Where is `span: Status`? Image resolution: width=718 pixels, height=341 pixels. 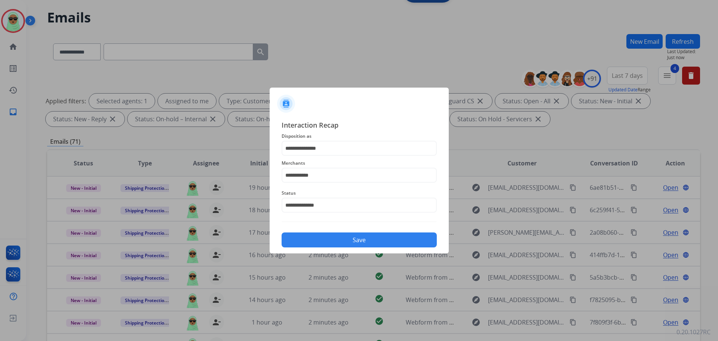 span: Status is located at coordinates (359, 193).